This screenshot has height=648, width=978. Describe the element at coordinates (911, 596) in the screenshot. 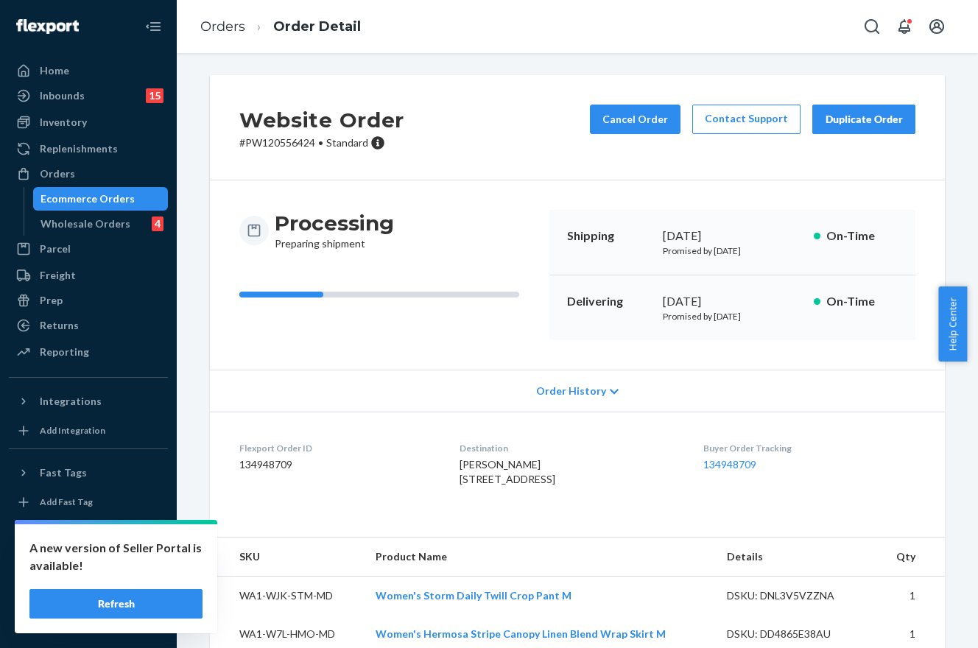

I see `td: 1` at that location.